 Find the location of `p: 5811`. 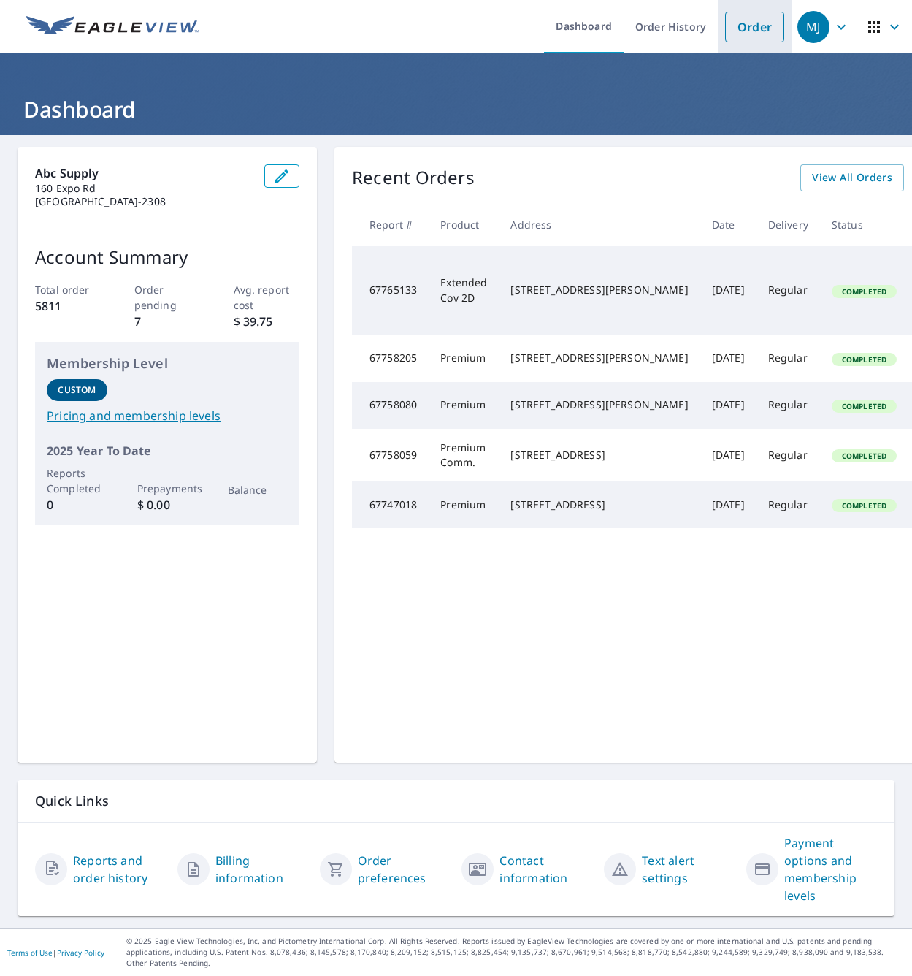

p: 5811 is located at coordinates (68, 306).